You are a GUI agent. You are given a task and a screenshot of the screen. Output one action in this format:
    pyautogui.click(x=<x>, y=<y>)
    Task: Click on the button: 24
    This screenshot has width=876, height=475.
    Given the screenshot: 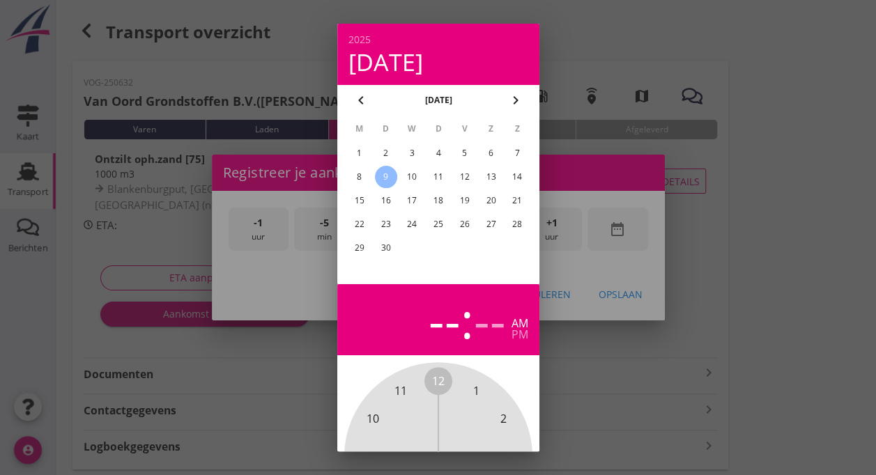 What is the action you would take?
    pyautogui.click(x=412, y=224)
    